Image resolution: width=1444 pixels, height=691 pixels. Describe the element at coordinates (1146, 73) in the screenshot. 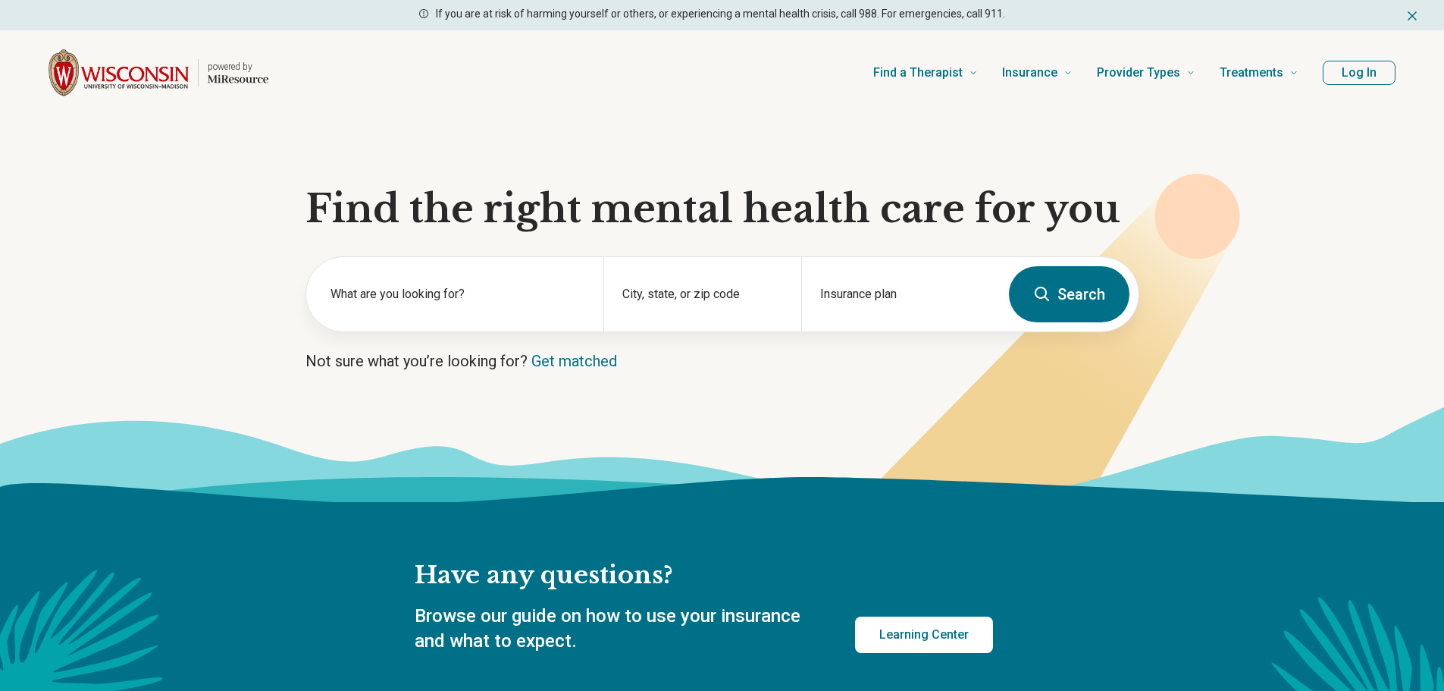

I see `a: Provider Types` at that location.